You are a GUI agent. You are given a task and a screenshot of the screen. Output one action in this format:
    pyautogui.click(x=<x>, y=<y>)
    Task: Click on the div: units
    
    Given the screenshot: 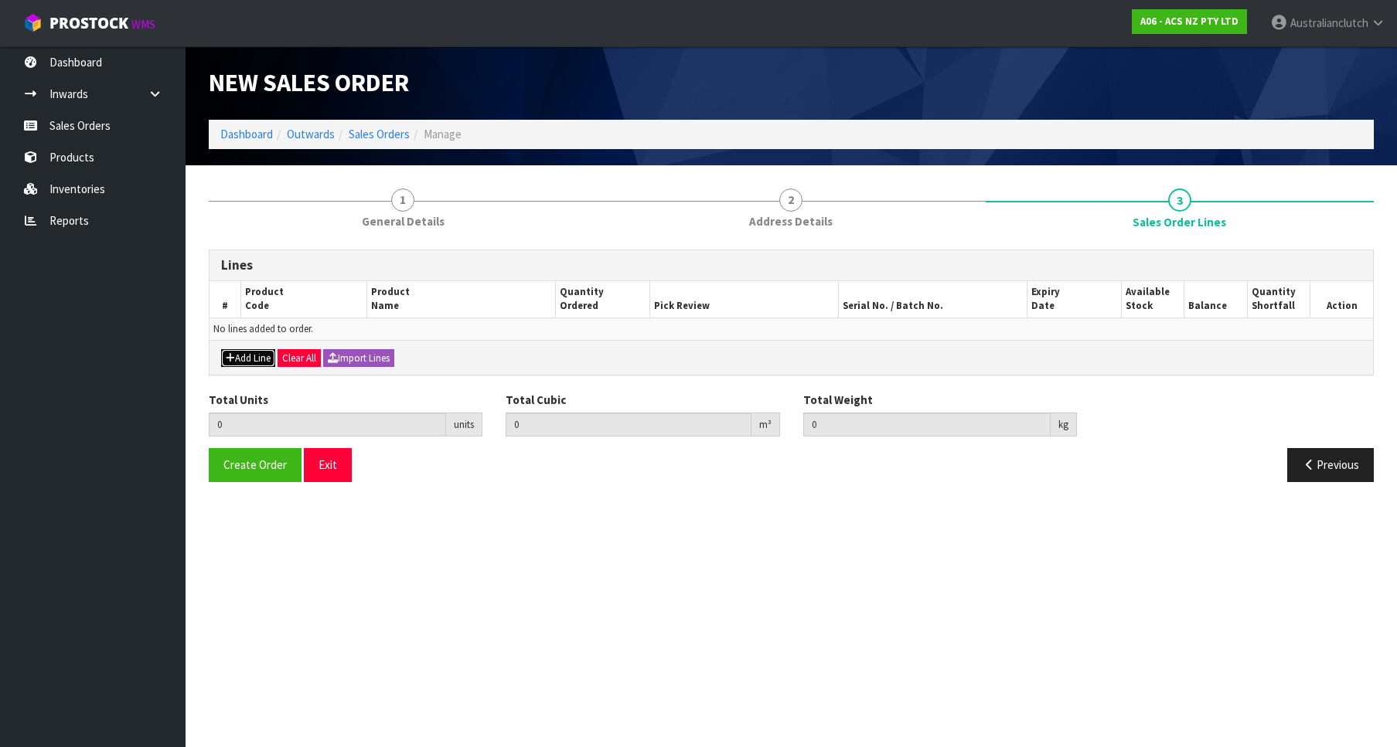 What is the action you would take?
    pyautogui.click(x=464, y=425)
    